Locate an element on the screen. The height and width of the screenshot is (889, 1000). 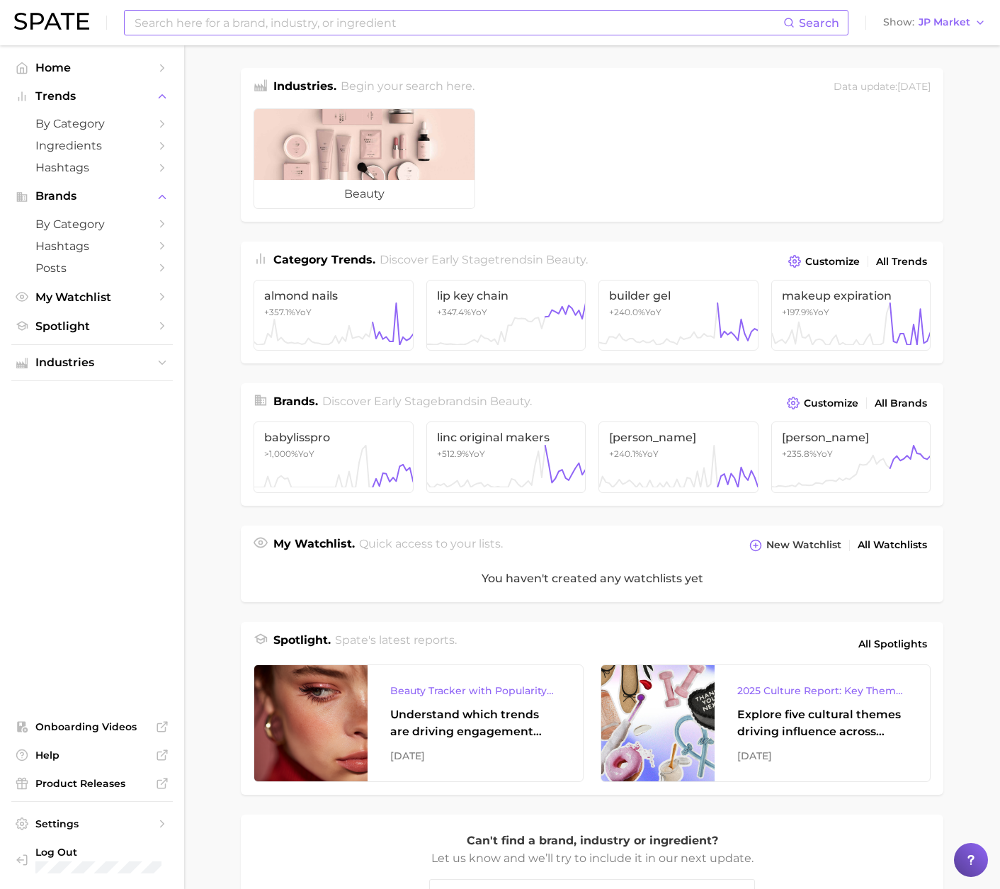
a: babylisspro>1,000%YoY is located at coordinates (334, 457).